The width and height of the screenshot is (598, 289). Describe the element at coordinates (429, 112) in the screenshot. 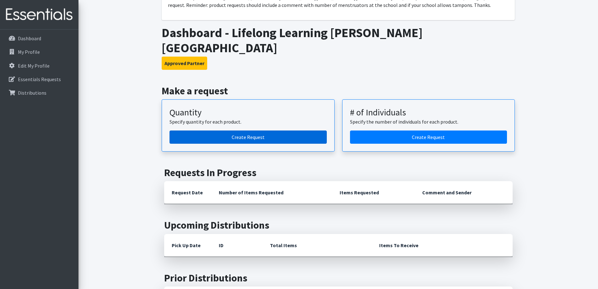

I see `h3: # of Individuals` at that location.